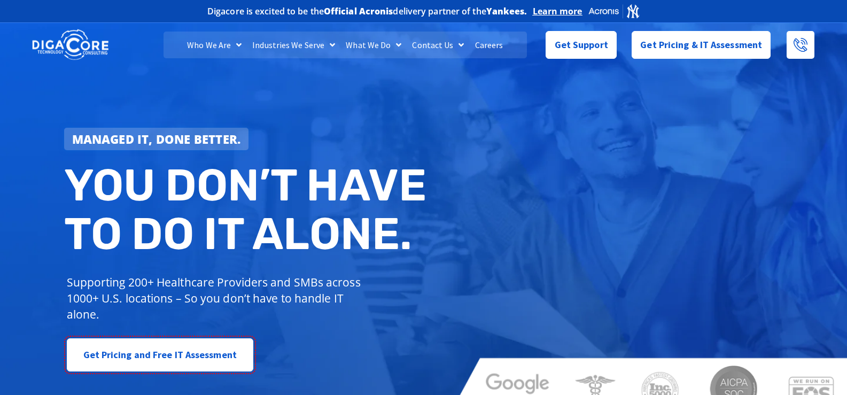 Image resolution: width=847 pixels, height=395 pixels. I want to click on h2: Digacore is excited to be the delivery partner of the, so click(367, 11).